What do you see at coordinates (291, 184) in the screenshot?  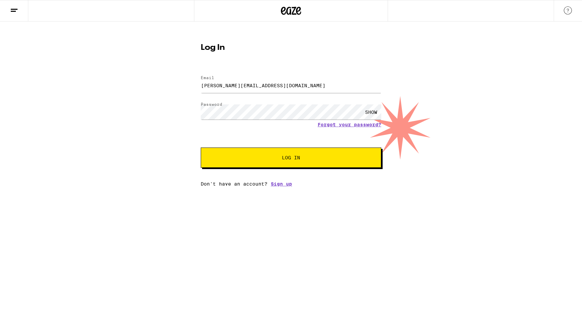 I see `div: Don't have an account?` at bounding box center [291, 184].